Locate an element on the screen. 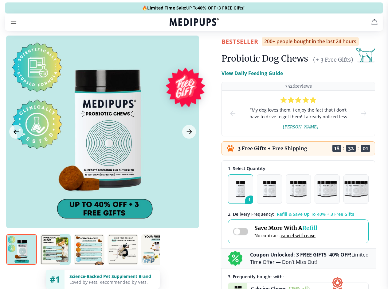 The width and height of the screenshot is (388, 289). span: 🔥 UP To + is located at coordinates (193, 8).